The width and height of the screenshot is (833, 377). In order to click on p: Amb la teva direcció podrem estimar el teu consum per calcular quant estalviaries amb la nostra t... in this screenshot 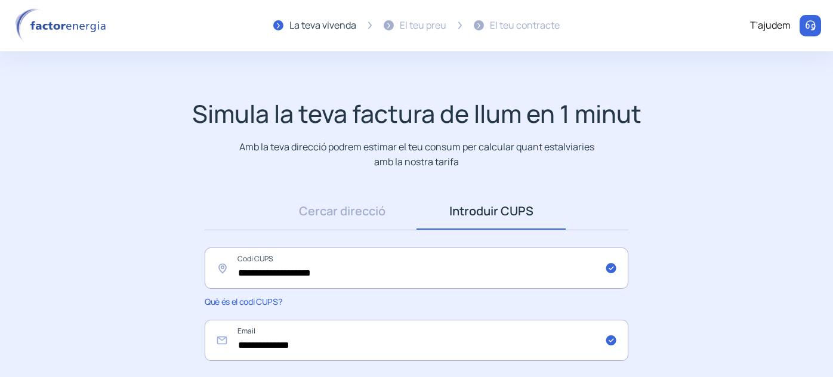, I will do `click(416, 154)`.